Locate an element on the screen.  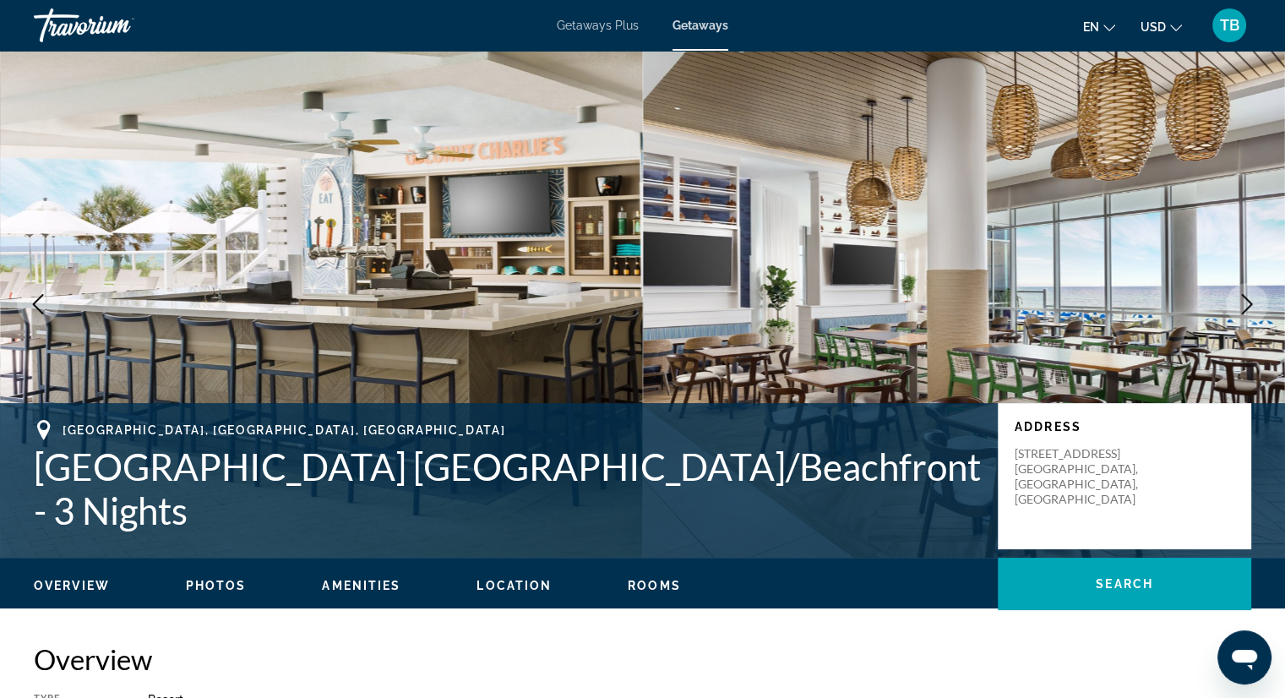
button: Next image is located at coordinates (1247, 304).